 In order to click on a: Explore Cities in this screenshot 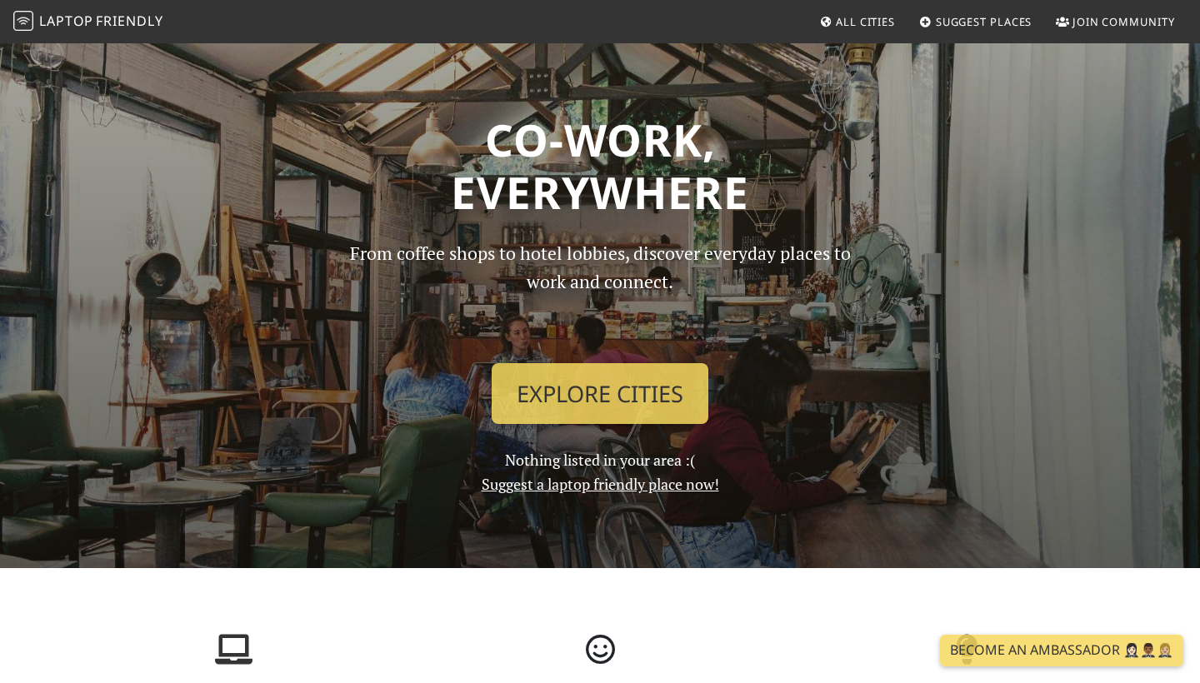, I will do `click(600, 394)`.